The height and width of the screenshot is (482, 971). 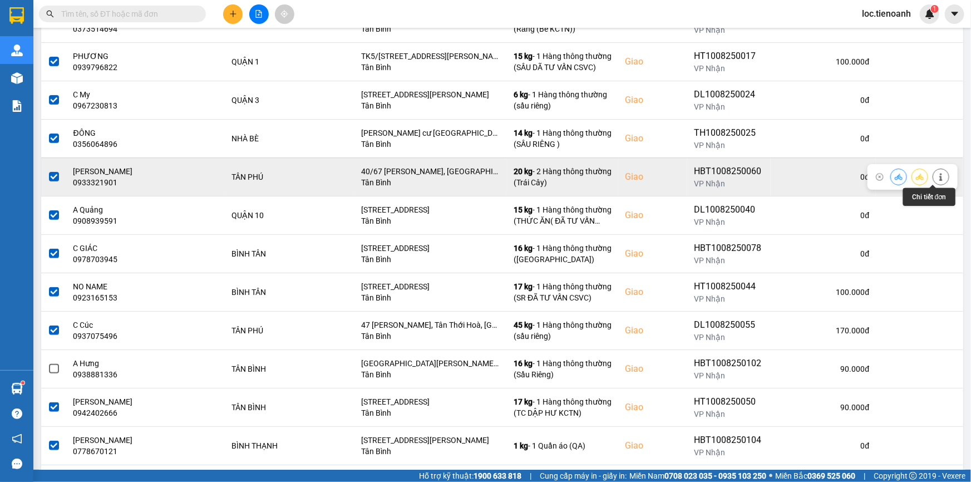 What do you see at coordinates (259, 14) in the screenshot?
I see `span: file-add` at bounding box center [259, 14].